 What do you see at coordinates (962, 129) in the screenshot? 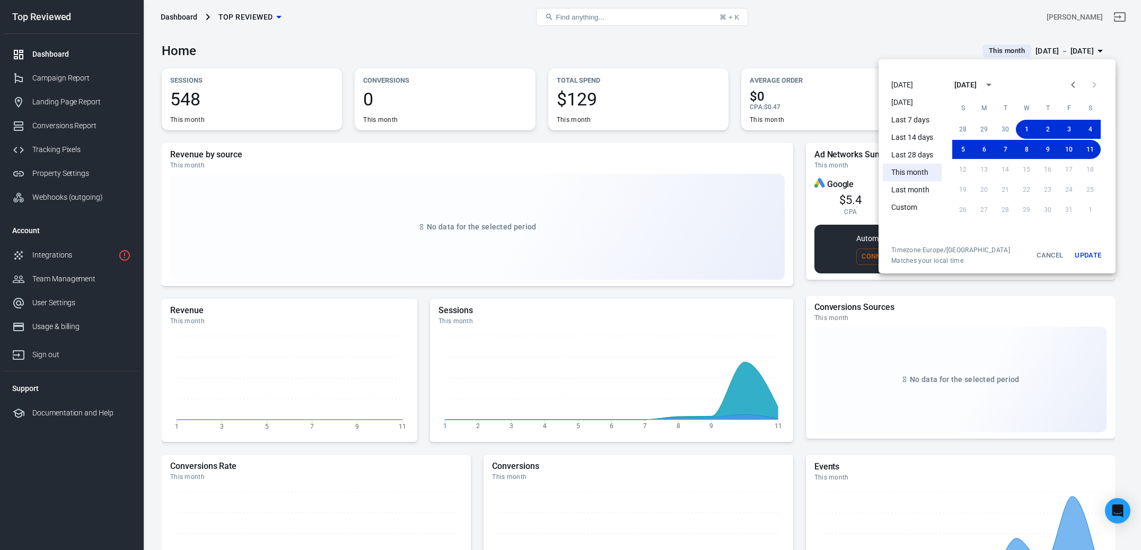
I see `button: 28` at bounding box center [962, 129].